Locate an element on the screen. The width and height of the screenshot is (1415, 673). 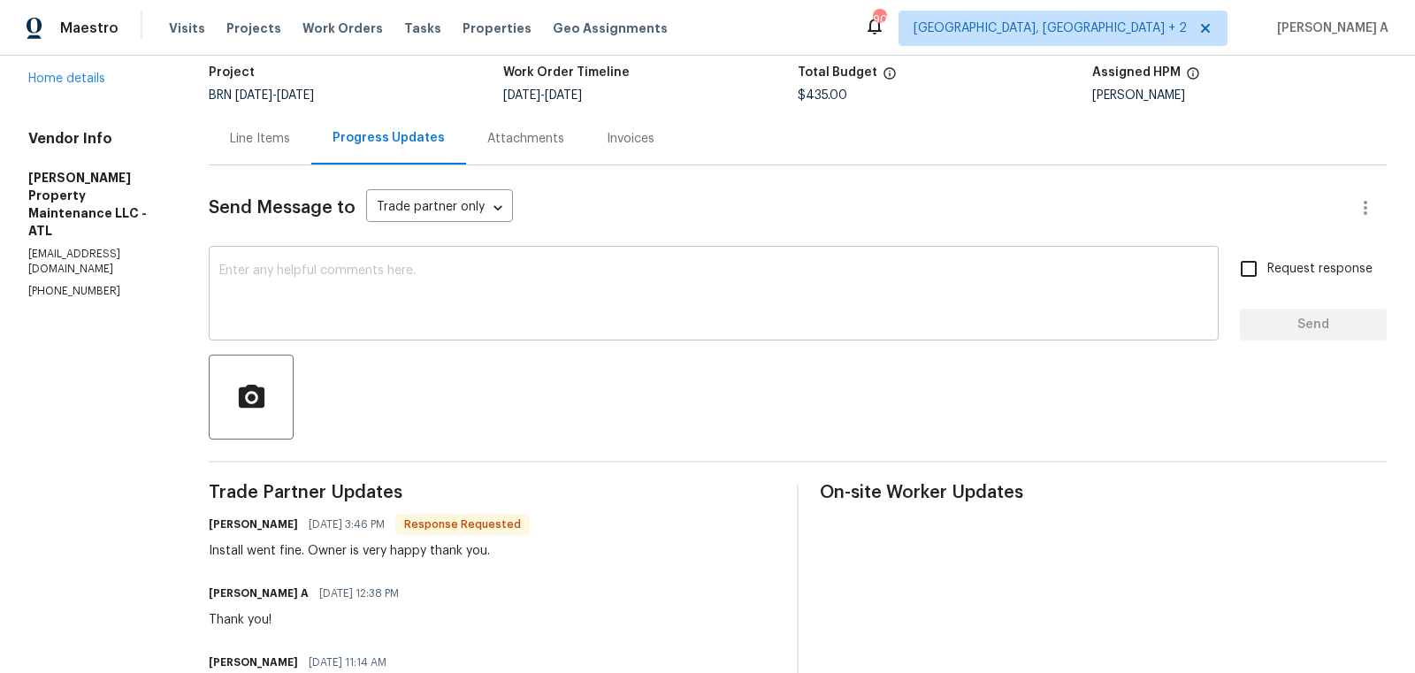
div: Progress Updates is located at coordinates (388, 138).